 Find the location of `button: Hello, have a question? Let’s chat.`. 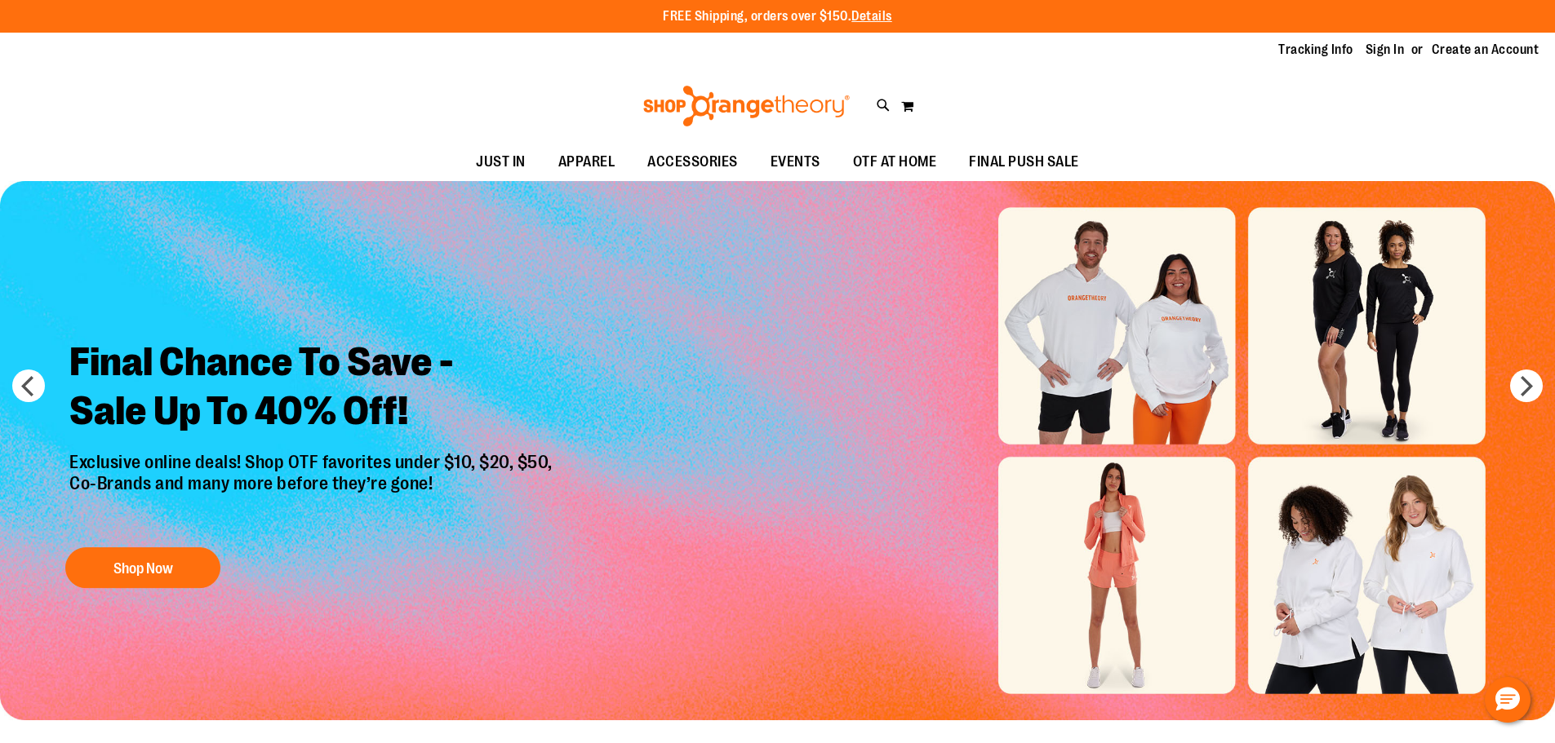

button: Hello, have a question? Let’s chat. is located at coordinates (1507, 700).